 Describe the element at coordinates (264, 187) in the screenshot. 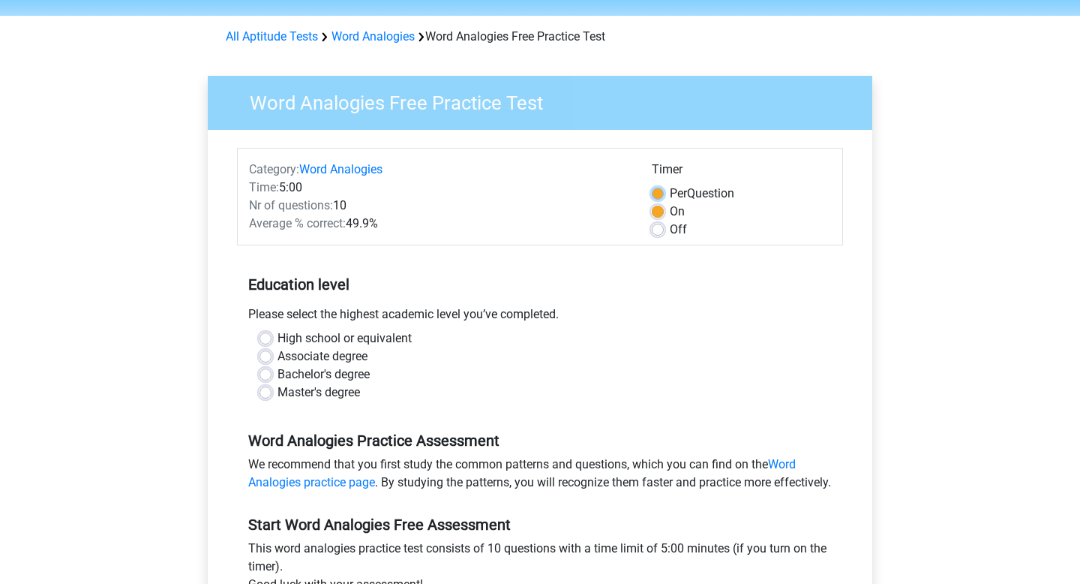

I see `span: Time:` at that location.